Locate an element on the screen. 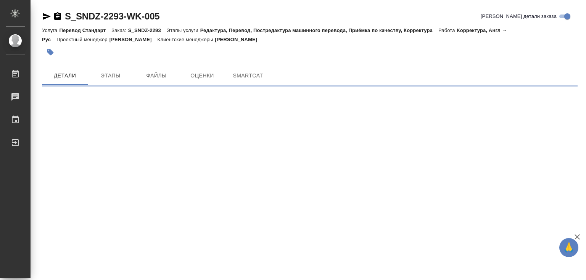  span: SmartCat is located at coordinates (248, 76).